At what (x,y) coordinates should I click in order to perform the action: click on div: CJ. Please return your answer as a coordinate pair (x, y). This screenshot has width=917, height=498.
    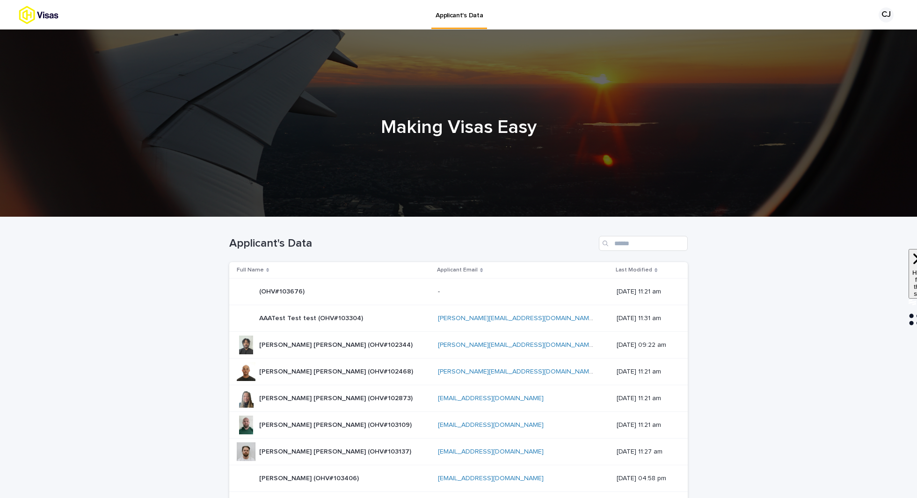
    Looking at the image, I should click on (886, 15).